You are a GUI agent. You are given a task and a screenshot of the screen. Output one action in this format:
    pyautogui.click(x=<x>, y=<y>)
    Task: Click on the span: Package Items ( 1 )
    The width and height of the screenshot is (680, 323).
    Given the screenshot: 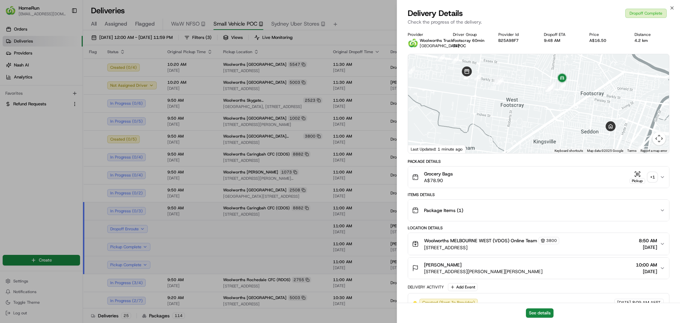 What is the action you would take?
    pyautogui.click(x=444, y=210)
    